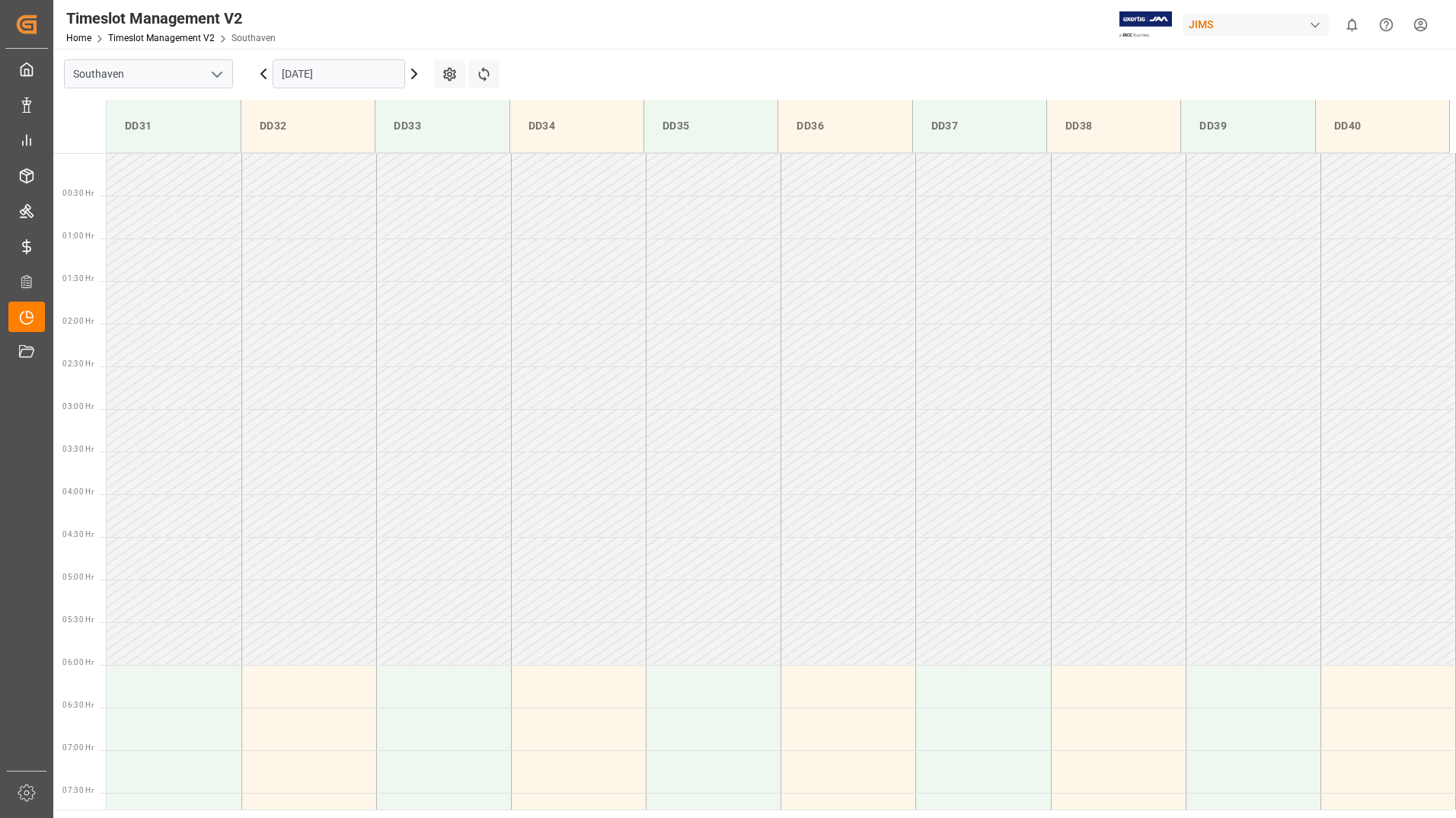 This screenshot has width=1456, height=818. I want to click on span: 02:00 Hr, so click(78, 320).